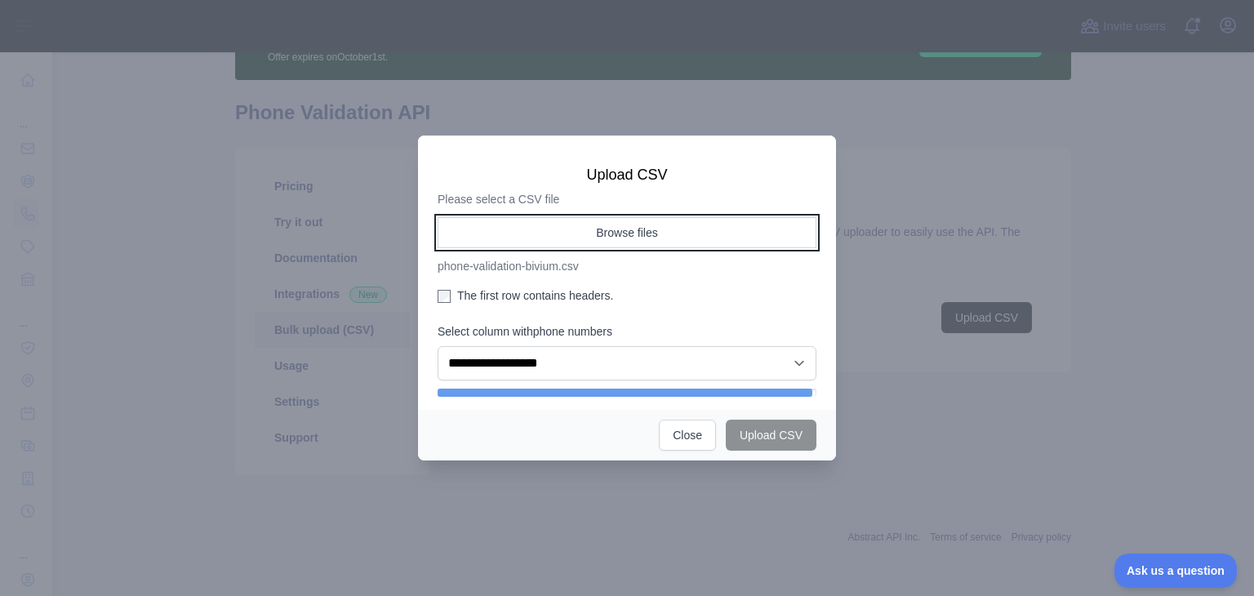  Describe the element at coordinates (627, 295) in the screenshot. I see `label: The first row contains headers.` at that location.